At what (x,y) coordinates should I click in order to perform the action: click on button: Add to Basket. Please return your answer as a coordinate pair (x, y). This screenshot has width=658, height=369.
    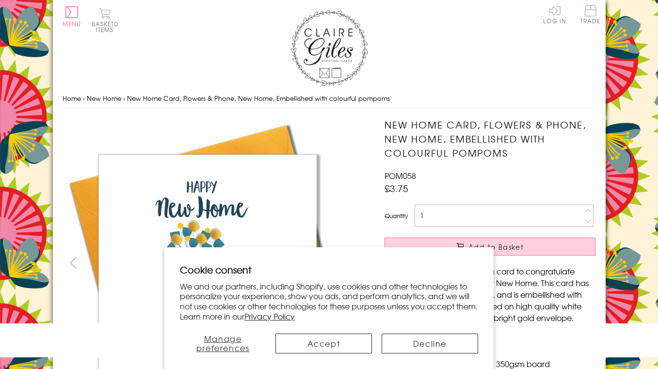
    Looking at the image, I should click on (489, 246).